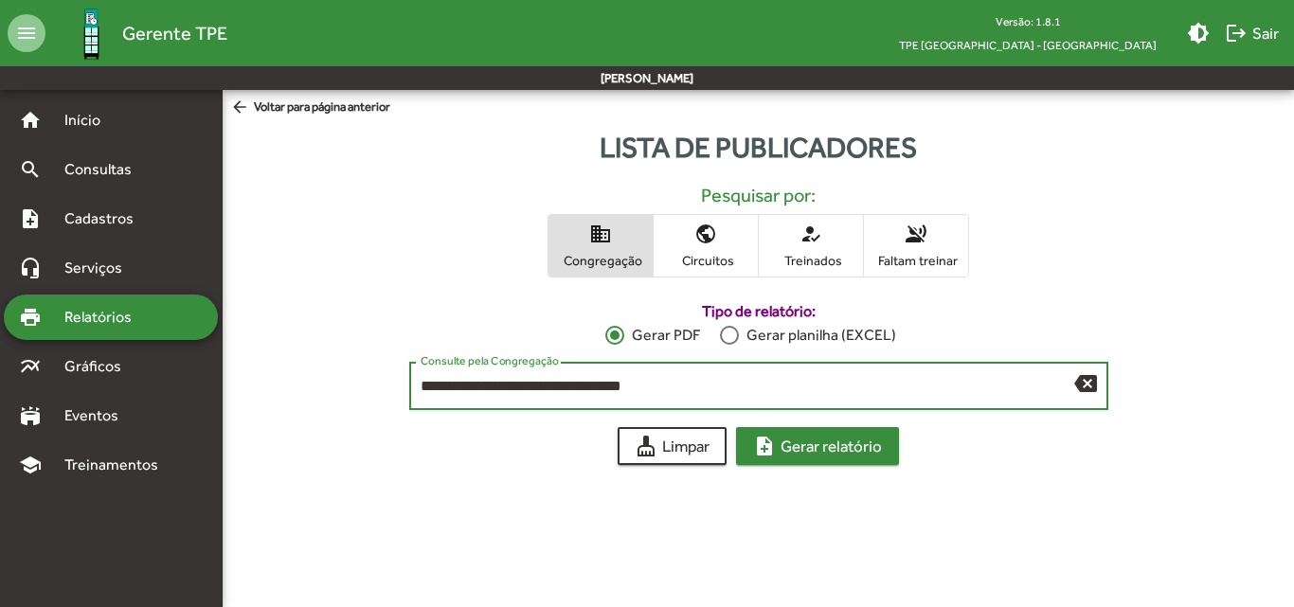  I want to click on mat-icon: home, so click(30, 120).